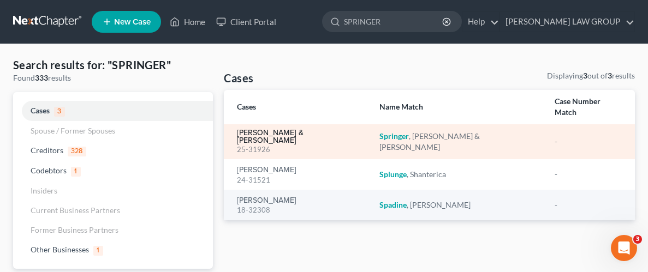 The image size is (648, 272). I want to click on span: New Case, so click(132, 22).